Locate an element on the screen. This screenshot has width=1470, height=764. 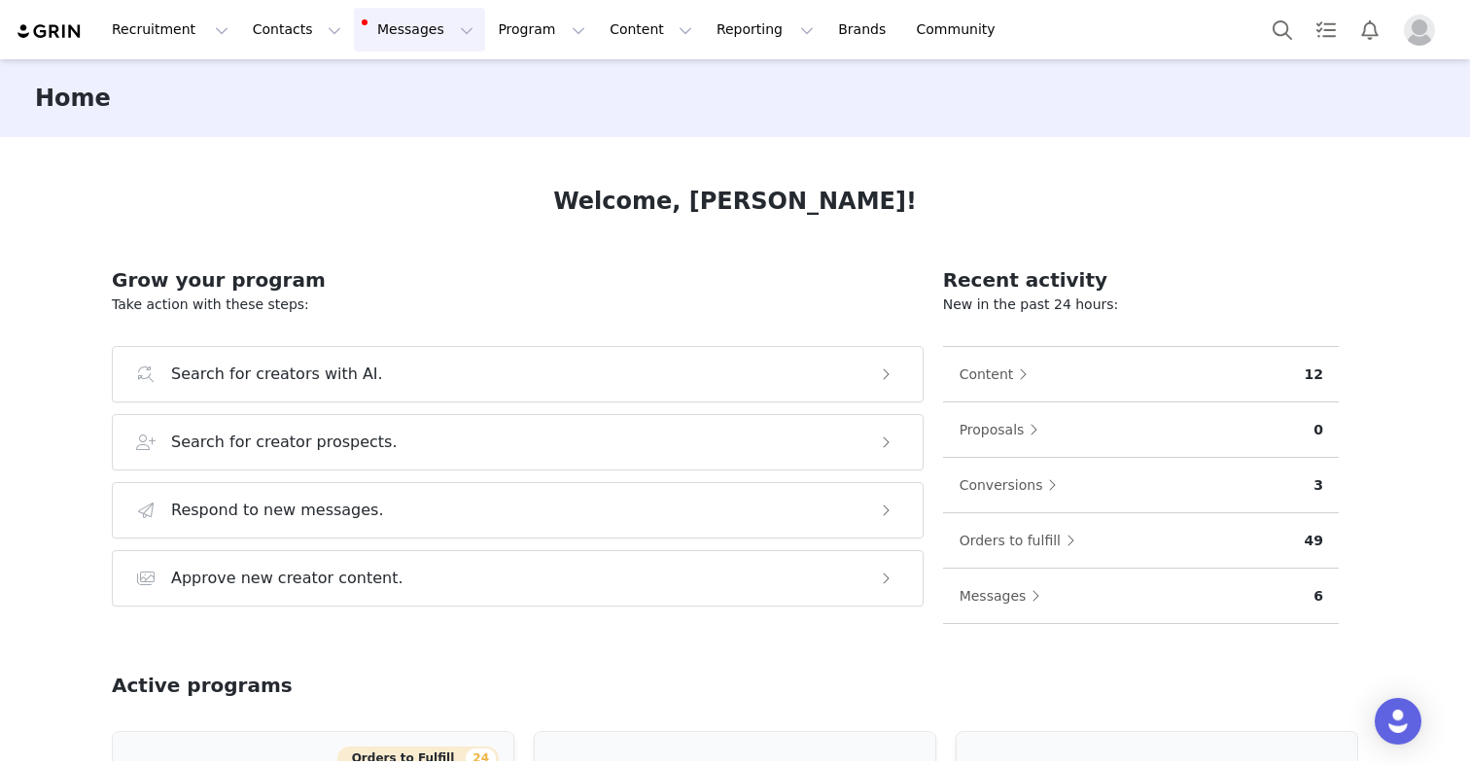
button: Search is located at coordinates (1282, 29).